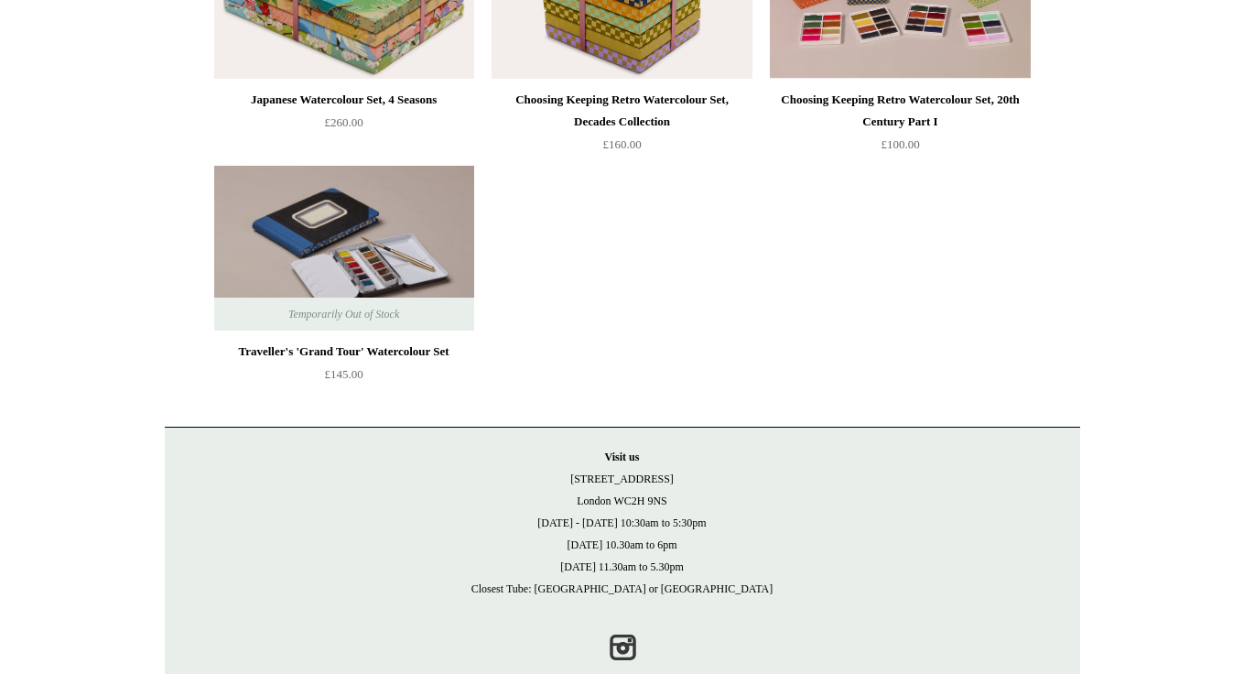 The height and width of the screenshot is (674, 1244). What do you see at coordinates (343, 373) in the screenshot?
I see `span: £145.00` at bounding box center [343, 373].